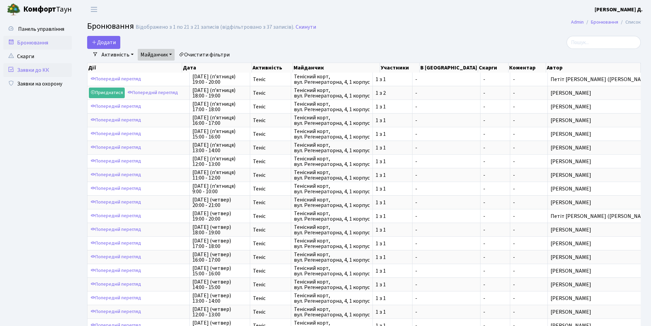 Image resolution: width=651 pixels, height=326 pixels. What do you see at coordinates (118, 55) in the screenshot?
I see `a: Активність` at bounding box center [118, 55].